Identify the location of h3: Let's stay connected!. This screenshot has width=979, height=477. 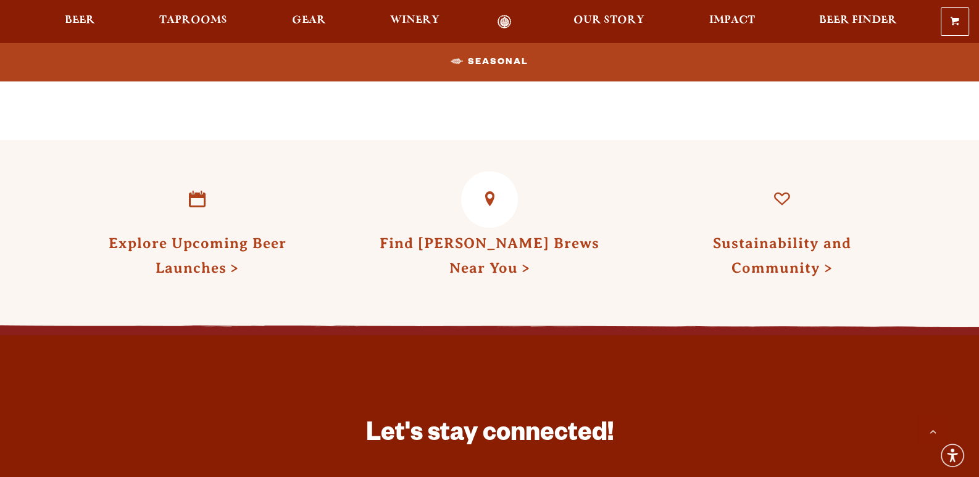
(489, 436).